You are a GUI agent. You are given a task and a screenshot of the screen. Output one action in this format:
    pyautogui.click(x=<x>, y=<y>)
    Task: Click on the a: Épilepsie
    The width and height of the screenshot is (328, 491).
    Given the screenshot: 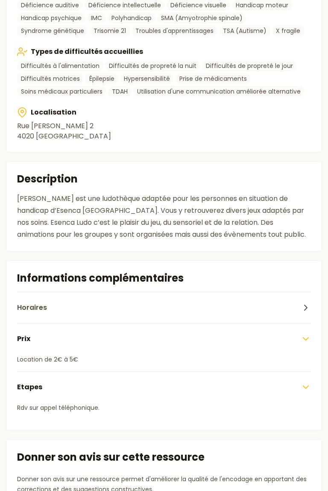 What is the action you would take?
    pyautogui.click(x=102, y=79)
    